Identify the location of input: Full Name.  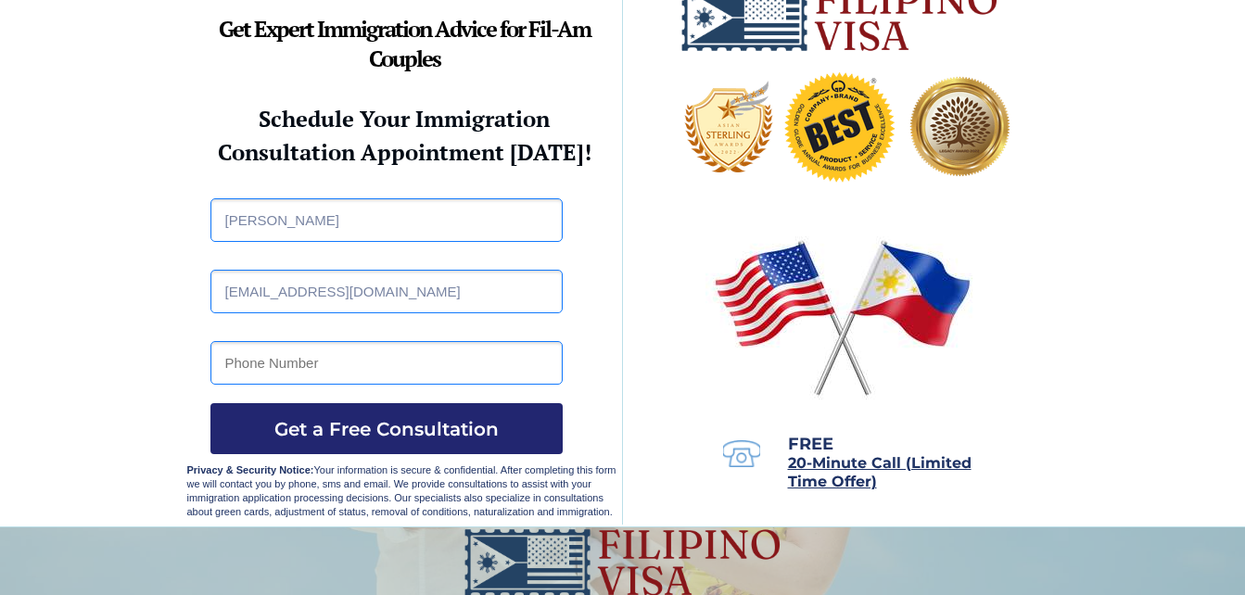
(387, 220).